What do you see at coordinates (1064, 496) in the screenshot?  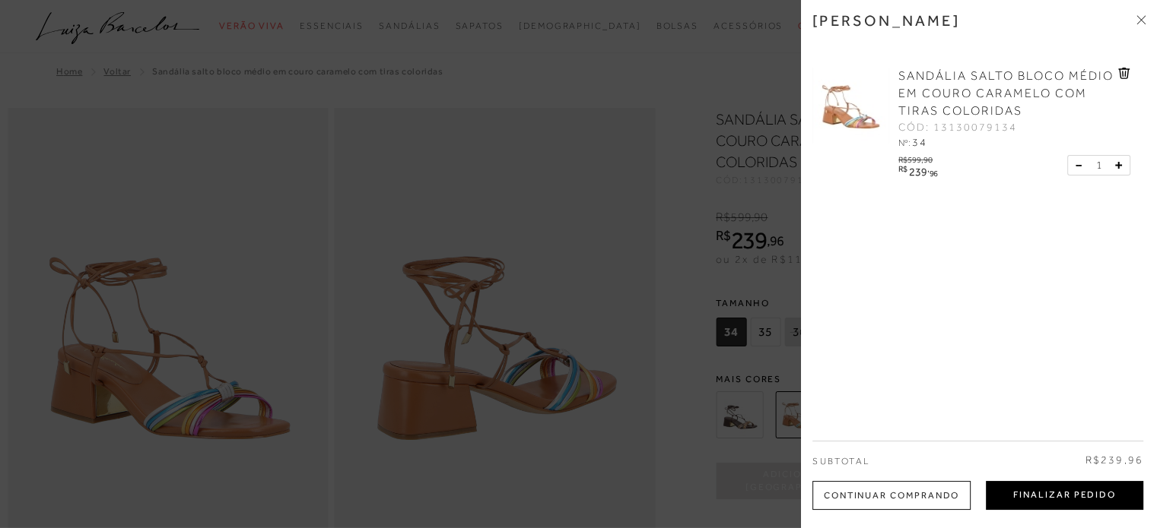 I see `button: Finalizar Pedido` at bounding box center [1064, 496].